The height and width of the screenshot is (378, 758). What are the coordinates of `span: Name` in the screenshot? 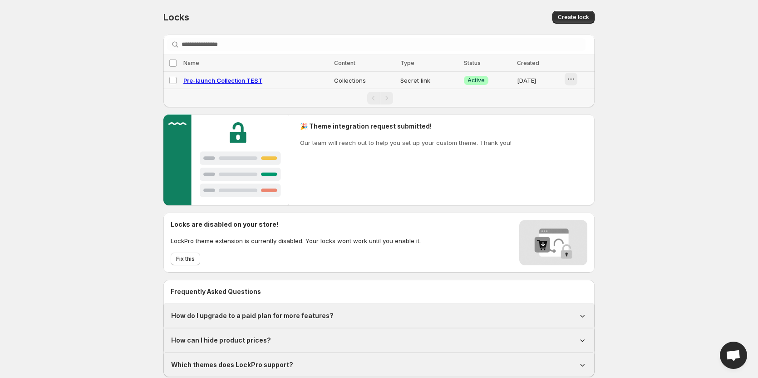 It's located at (191, 63).